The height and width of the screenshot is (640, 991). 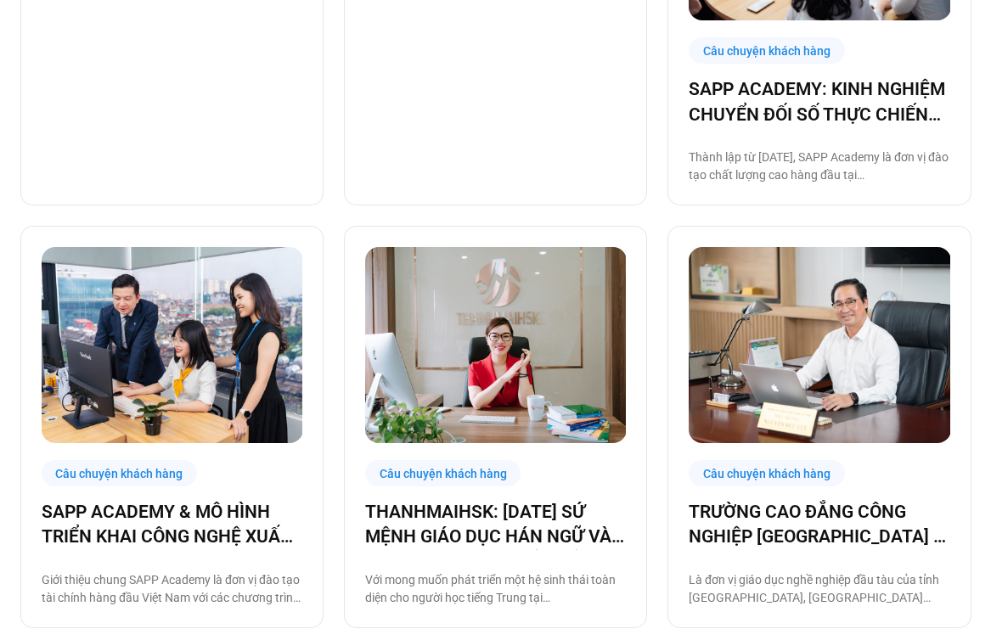 I want to click on p: Giới thiệu chung SAPP Academy là đơn vị đào tạo tài chính hàng đầu Việt Nam với các chương trình ..., so click(x=172, y=589).